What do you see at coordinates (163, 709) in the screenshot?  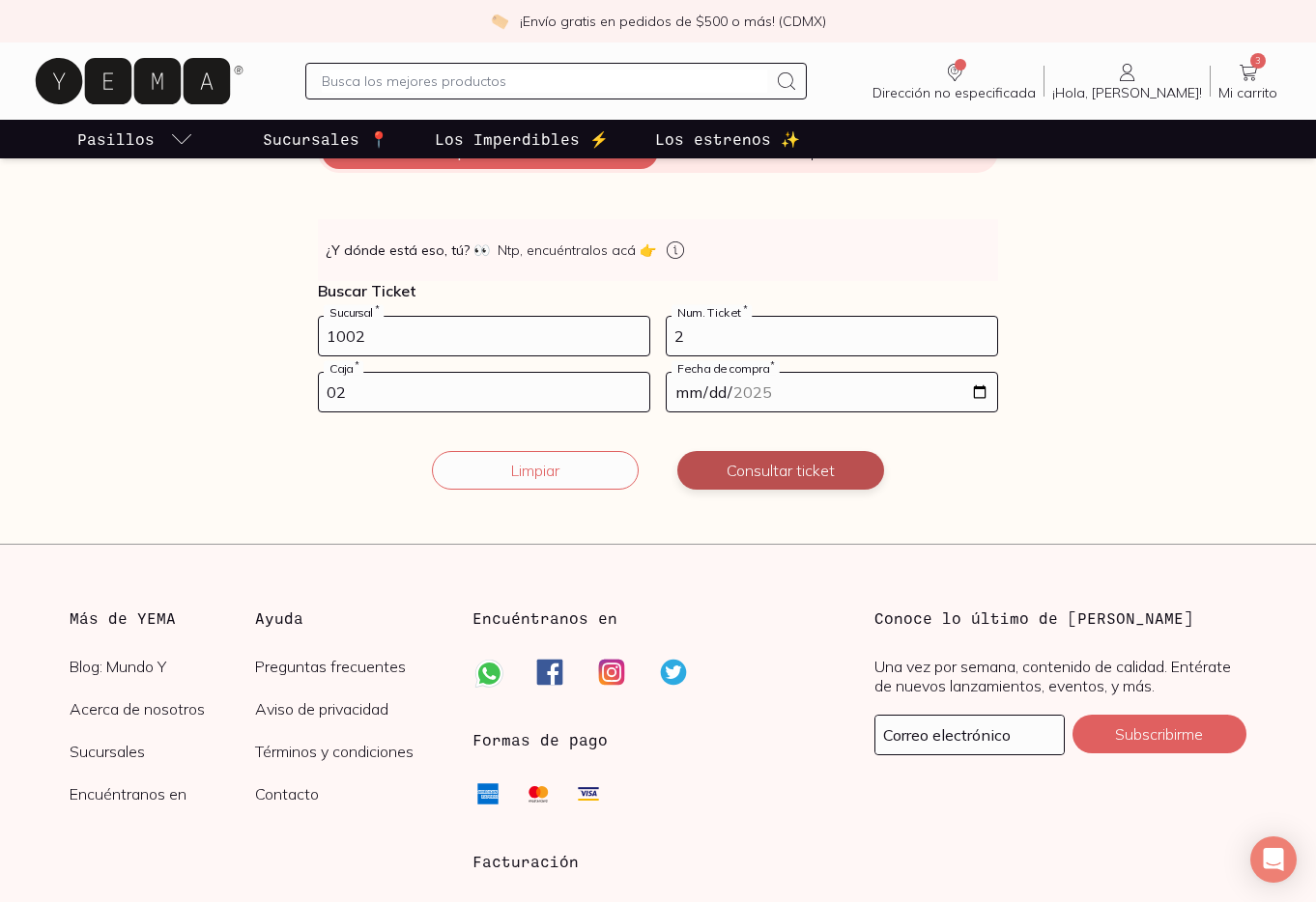 I see `a: Acerca de nosotros` at bounding box center [163, 709].